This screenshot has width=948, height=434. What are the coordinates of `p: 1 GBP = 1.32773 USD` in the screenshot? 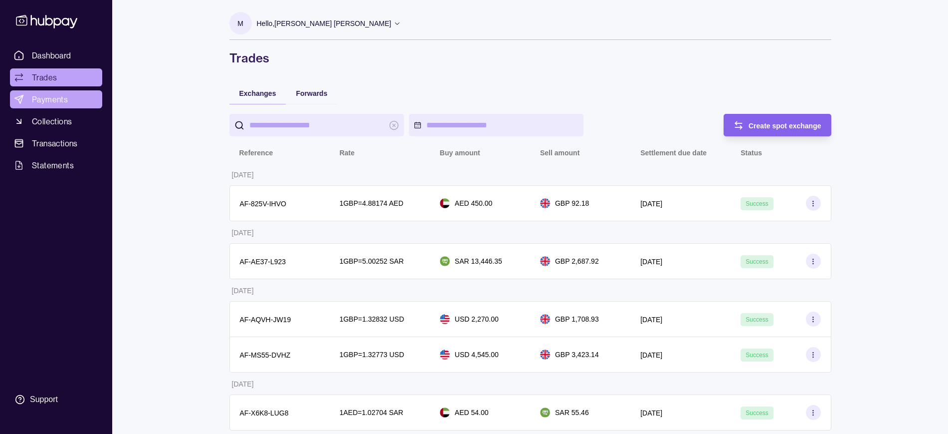 It's located at (372, 354).